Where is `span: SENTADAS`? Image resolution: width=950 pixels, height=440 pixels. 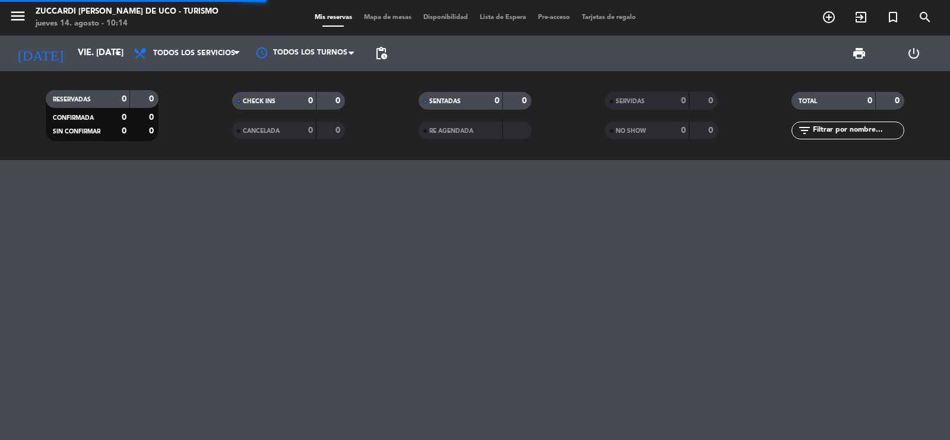
span: SENTADAS is located at coordinates (444, 101).